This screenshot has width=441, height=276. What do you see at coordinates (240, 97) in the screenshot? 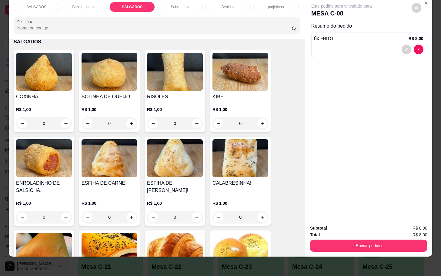
I see `h4: KIBE.` at bounding box center [240, 97].